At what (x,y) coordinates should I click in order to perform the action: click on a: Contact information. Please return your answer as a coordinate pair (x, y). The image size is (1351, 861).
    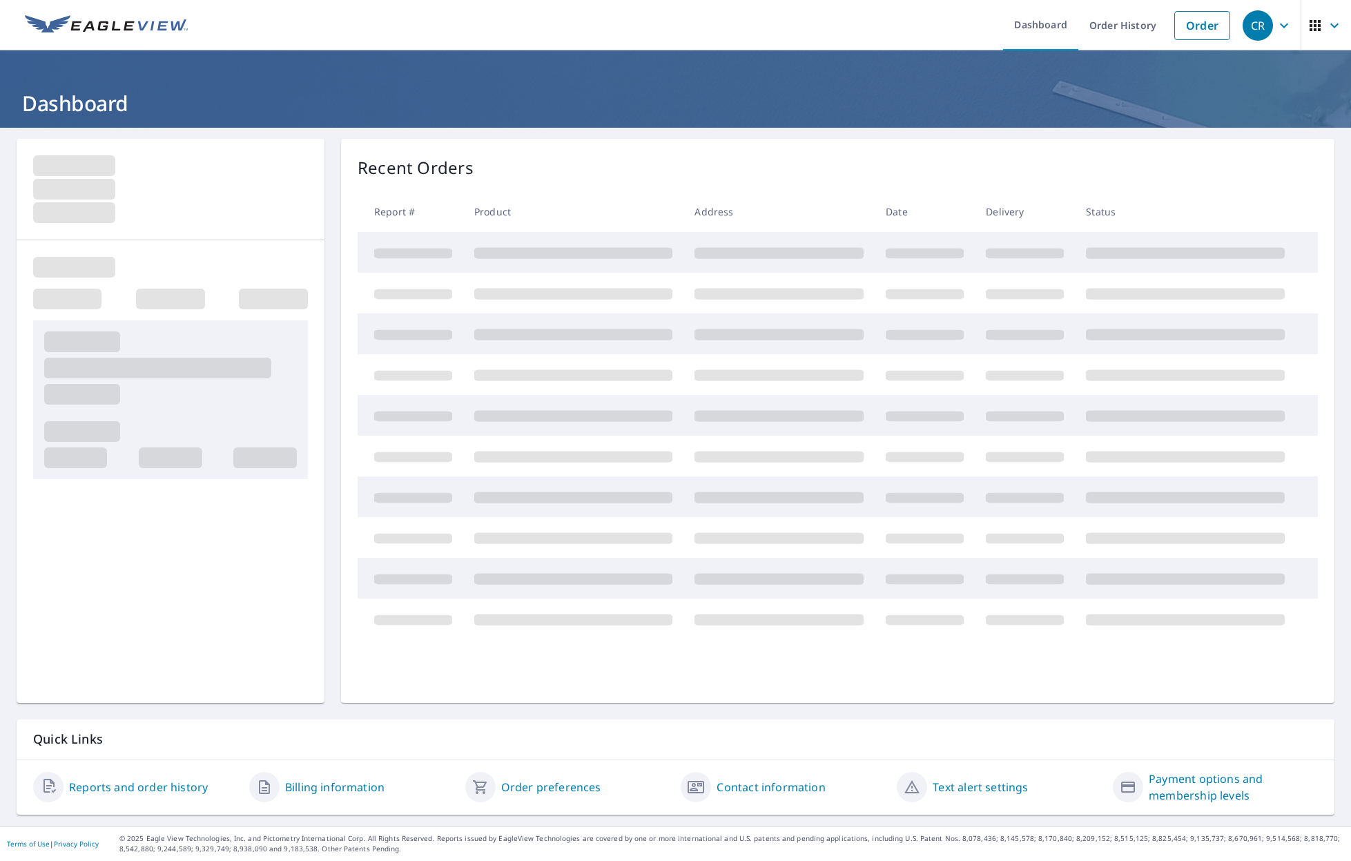
    Looking at the image, I should click on (771, 787).